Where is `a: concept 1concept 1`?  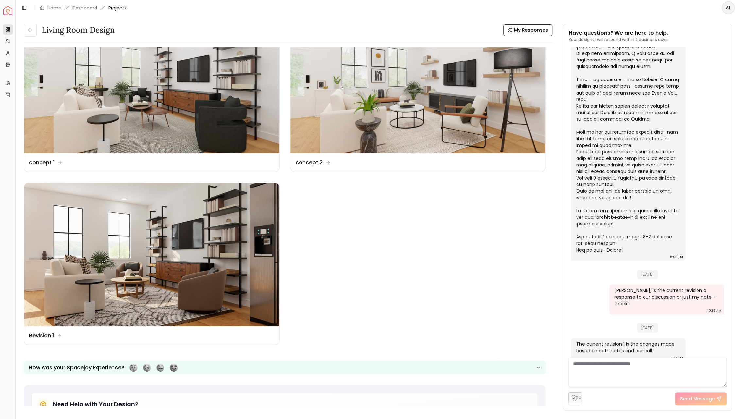
a: concept 1concept 1 is located at coordinates (151, 91).